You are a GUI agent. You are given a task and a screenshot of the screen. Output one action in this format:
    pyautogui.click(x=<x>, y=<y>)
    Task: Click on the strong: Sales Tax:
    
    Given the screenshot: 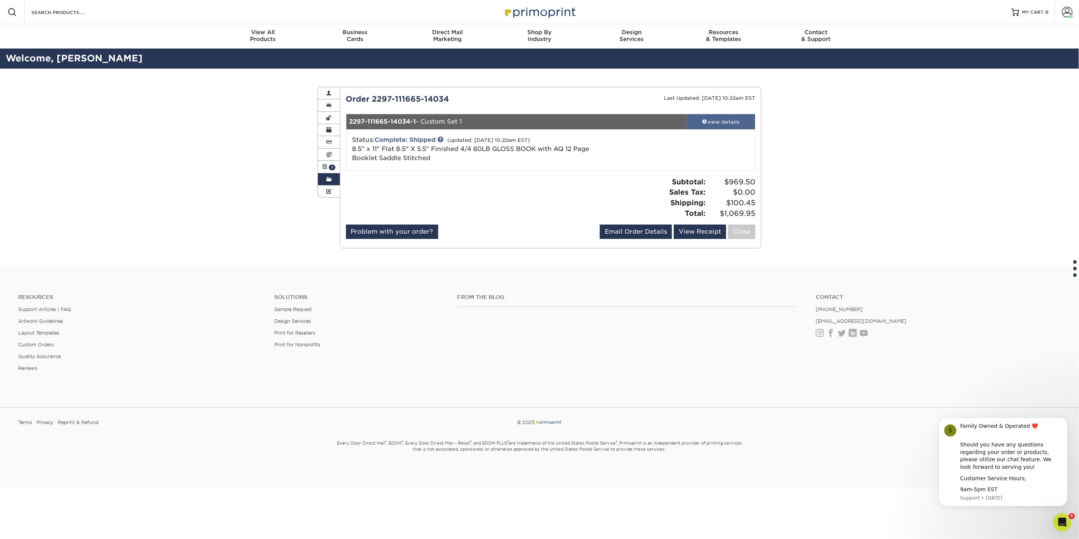 What is the action you would take?
    pyautogui.click(x=688, y=192)
    